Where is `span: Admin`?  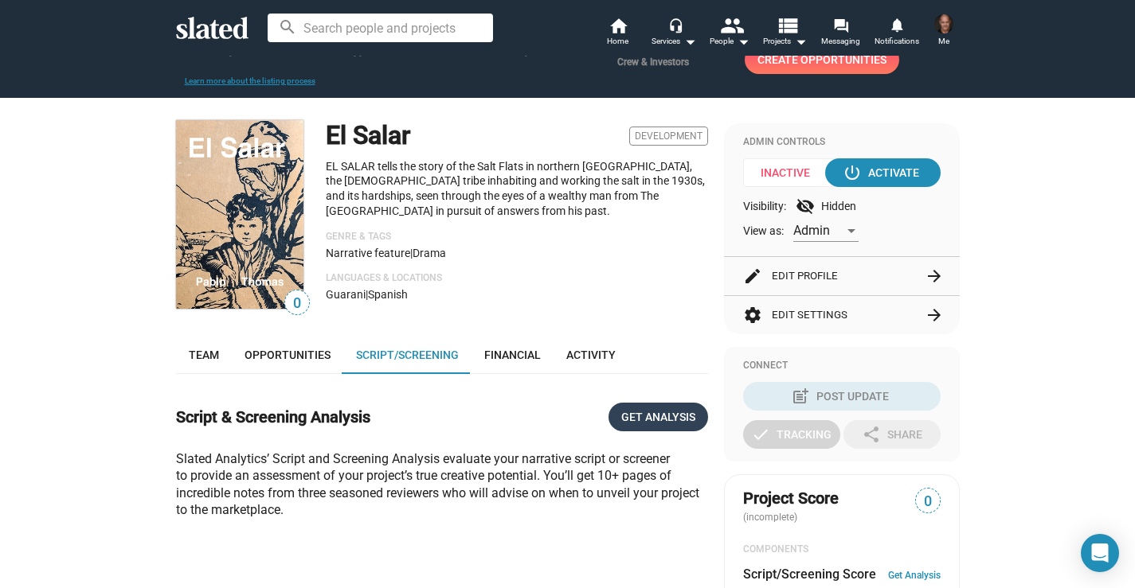
span: Admin is located at coordinates (811, 230).